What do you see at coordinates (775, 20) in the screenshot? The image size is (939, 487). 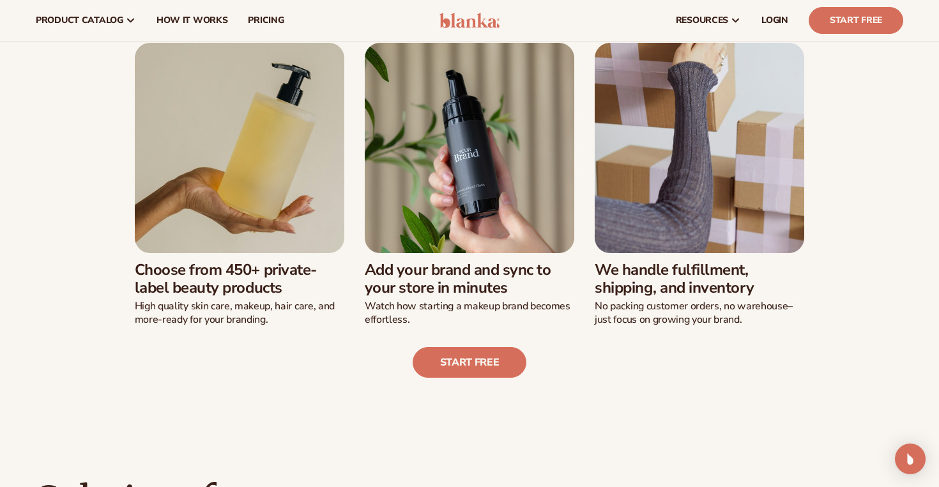 I see `span: LOGIN` at bounding box center [775, 20].